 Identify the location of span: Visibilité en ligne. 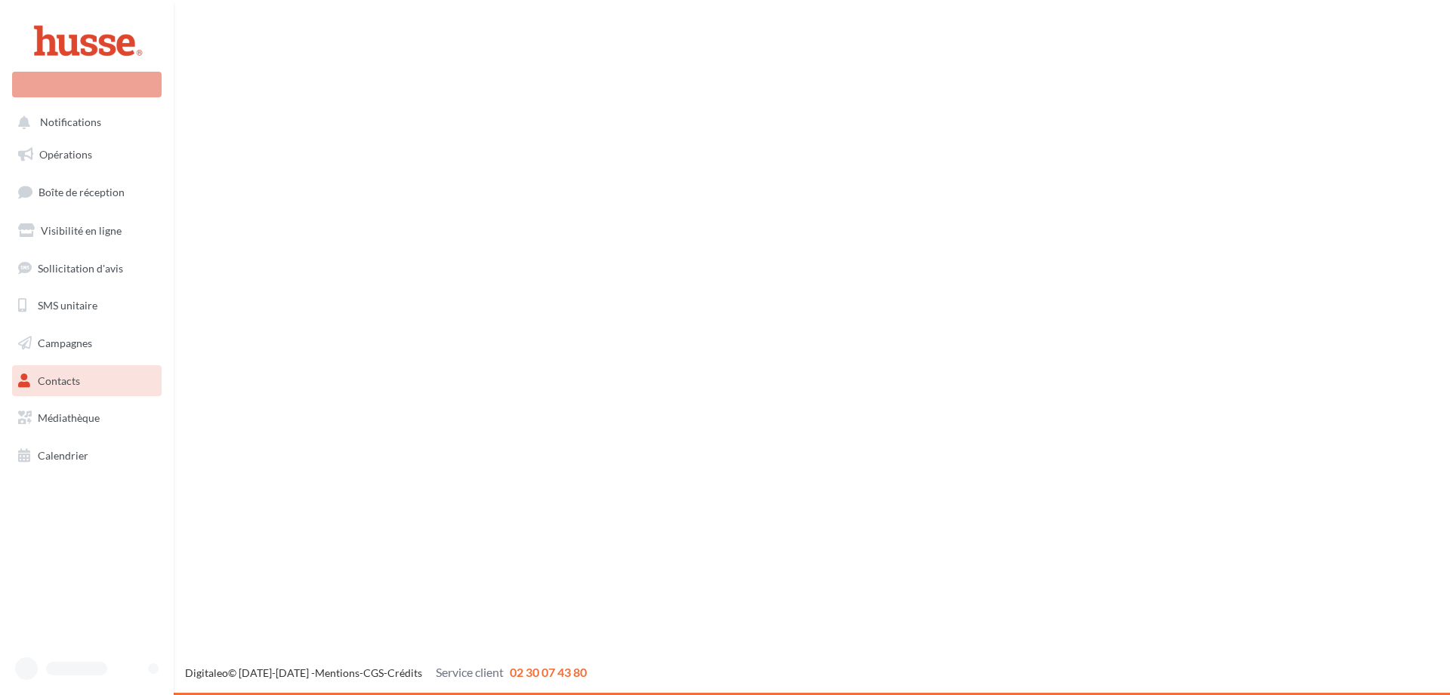
(81, 230).